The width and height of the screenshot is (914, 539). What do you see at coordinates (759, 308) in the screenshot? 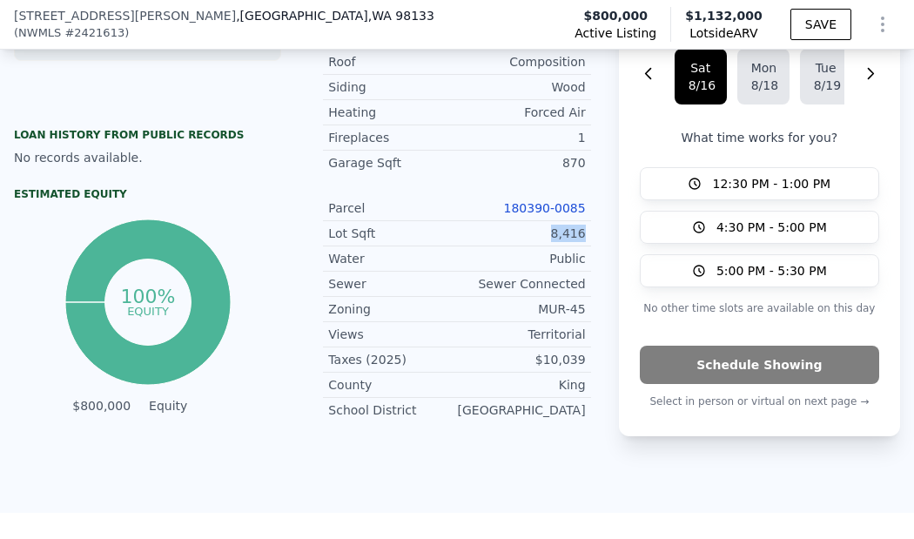
I see `p: No other time slots are available on this day` at bounding box center [759, 308].